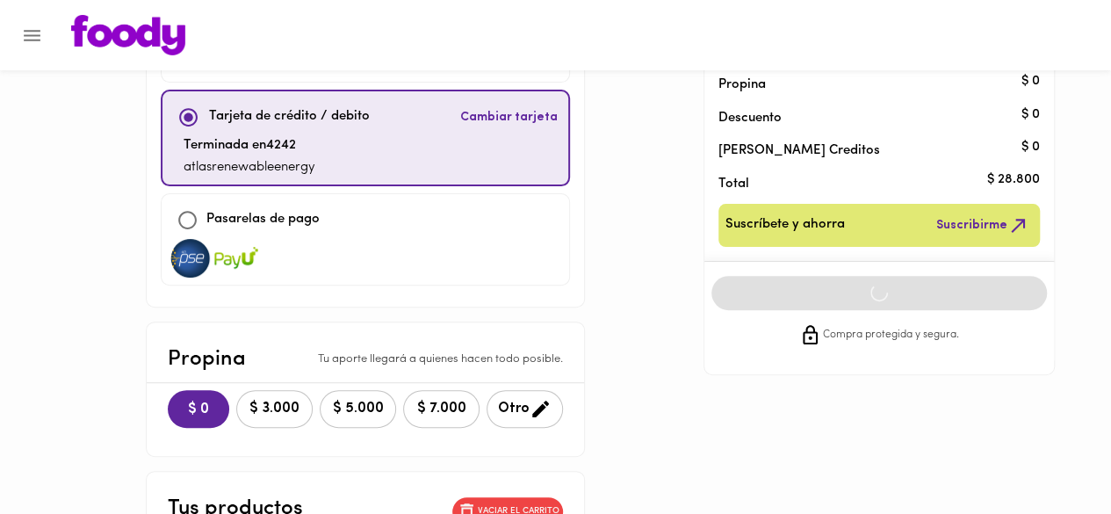  I want to click on p: Total, so click(865, 184).